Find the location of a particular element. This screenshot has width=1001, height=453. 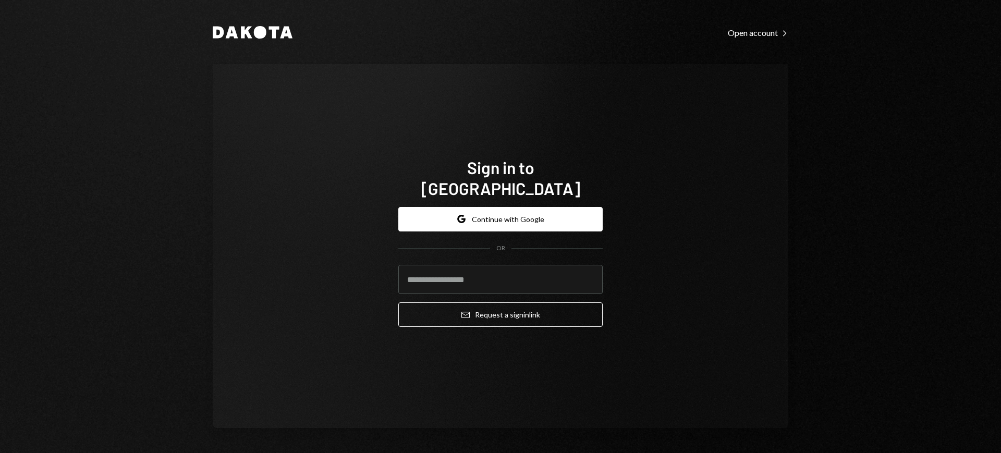

button: Continue with Google is located at coordinates (500, 219).